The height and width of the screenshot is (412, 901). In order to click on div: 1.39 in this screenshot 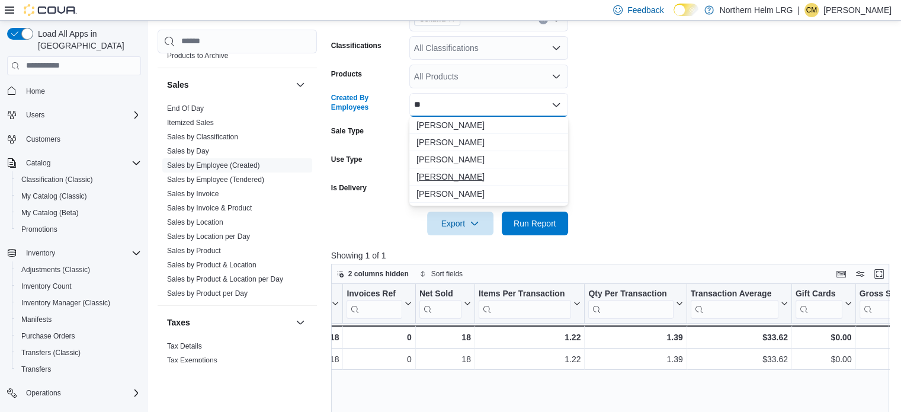, I will do `click(635, 337)`.